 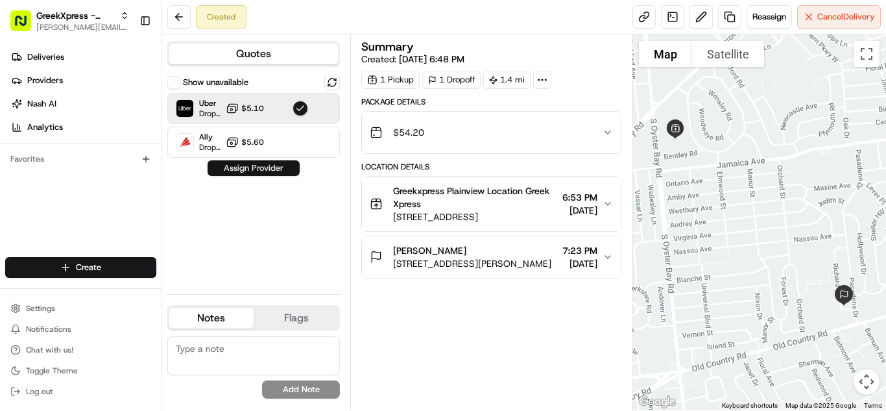 I want to click on button: GreekXpress - Plainview, so click(x=75, y=16).